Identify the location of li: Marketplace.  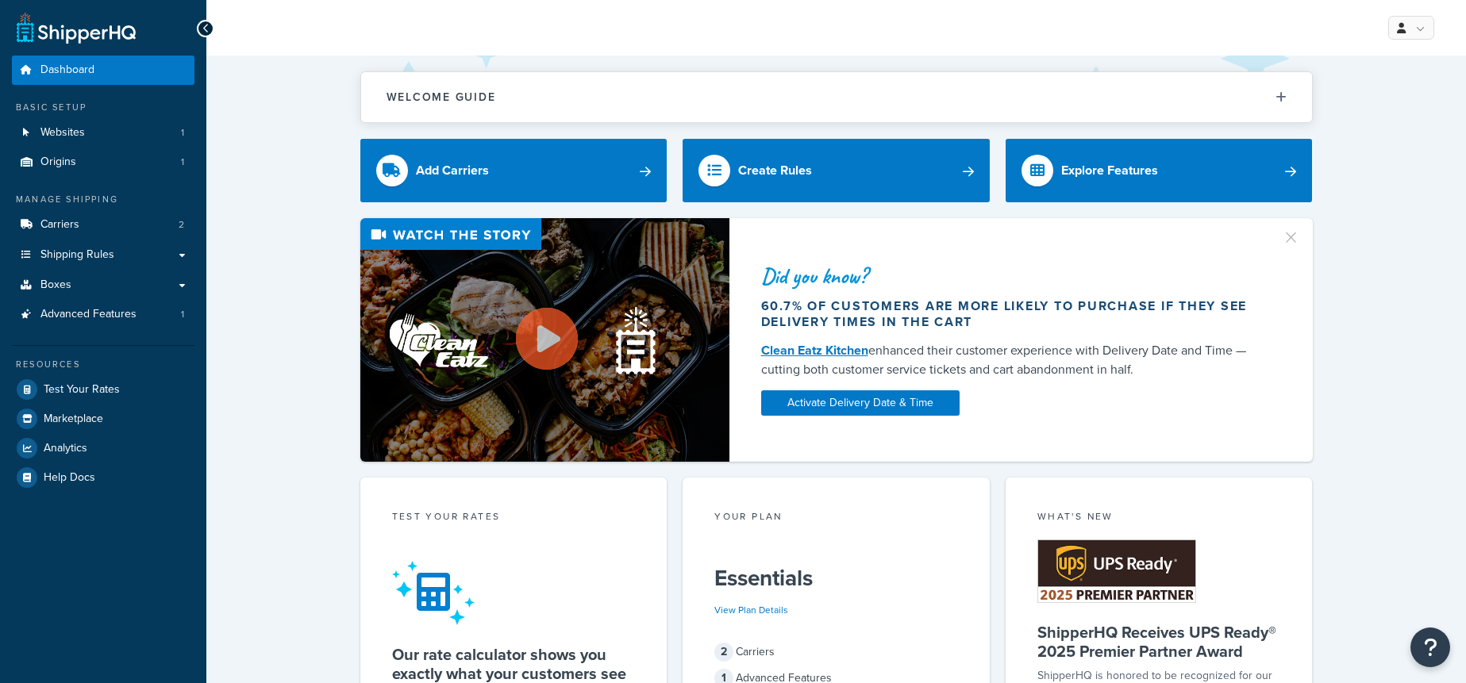
(103, 419).